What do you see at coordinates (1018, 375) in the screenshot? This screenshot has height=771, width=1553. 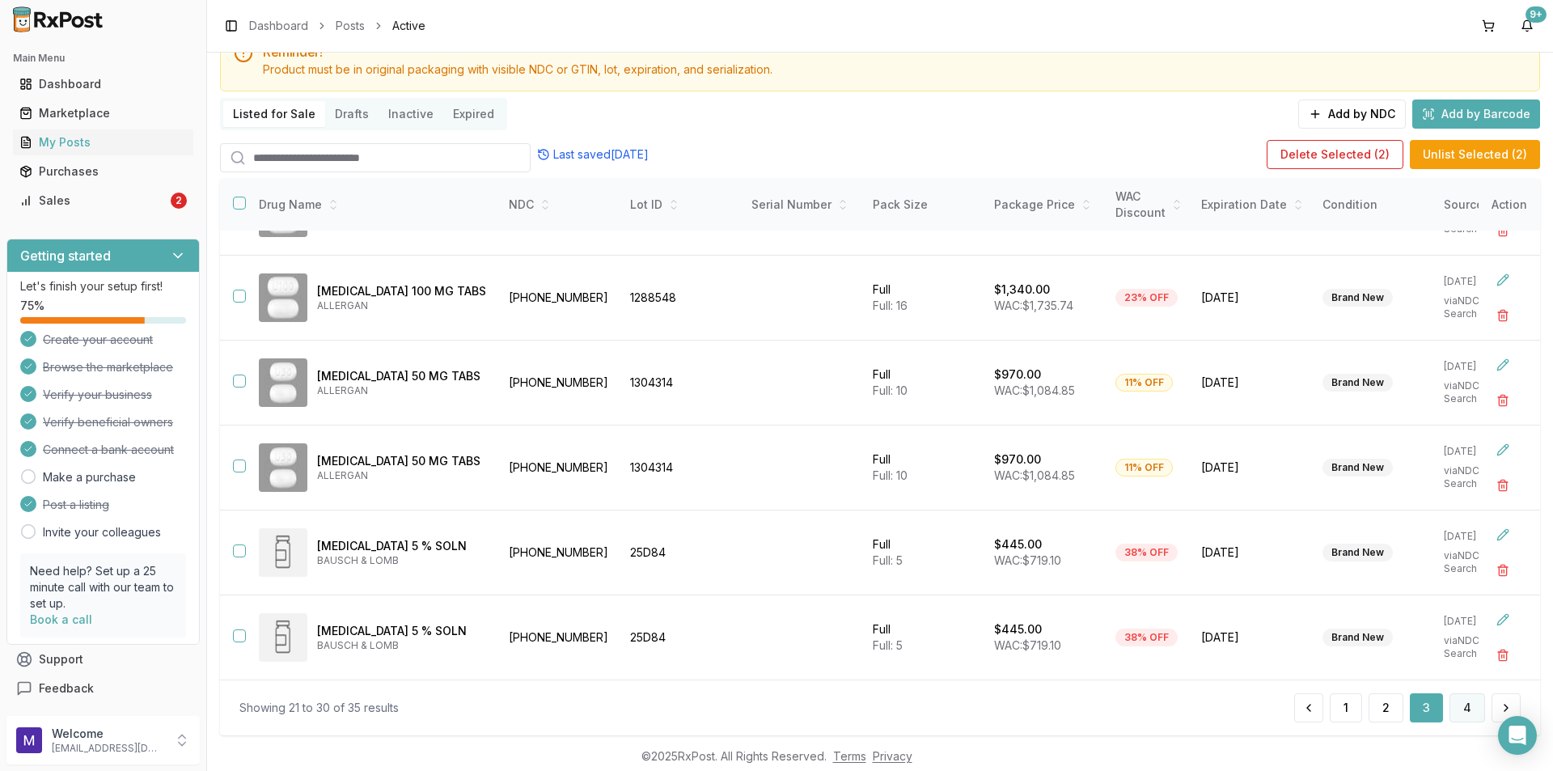 I see `p: $970.00` at bounding box center [1018, 375].